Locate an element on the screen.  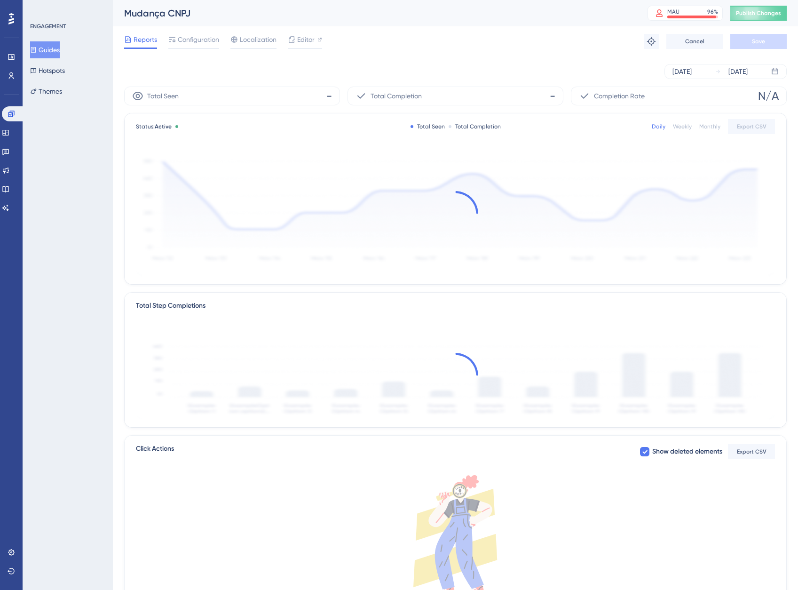
span: Publish Changes is located at coordinates (758, 13).